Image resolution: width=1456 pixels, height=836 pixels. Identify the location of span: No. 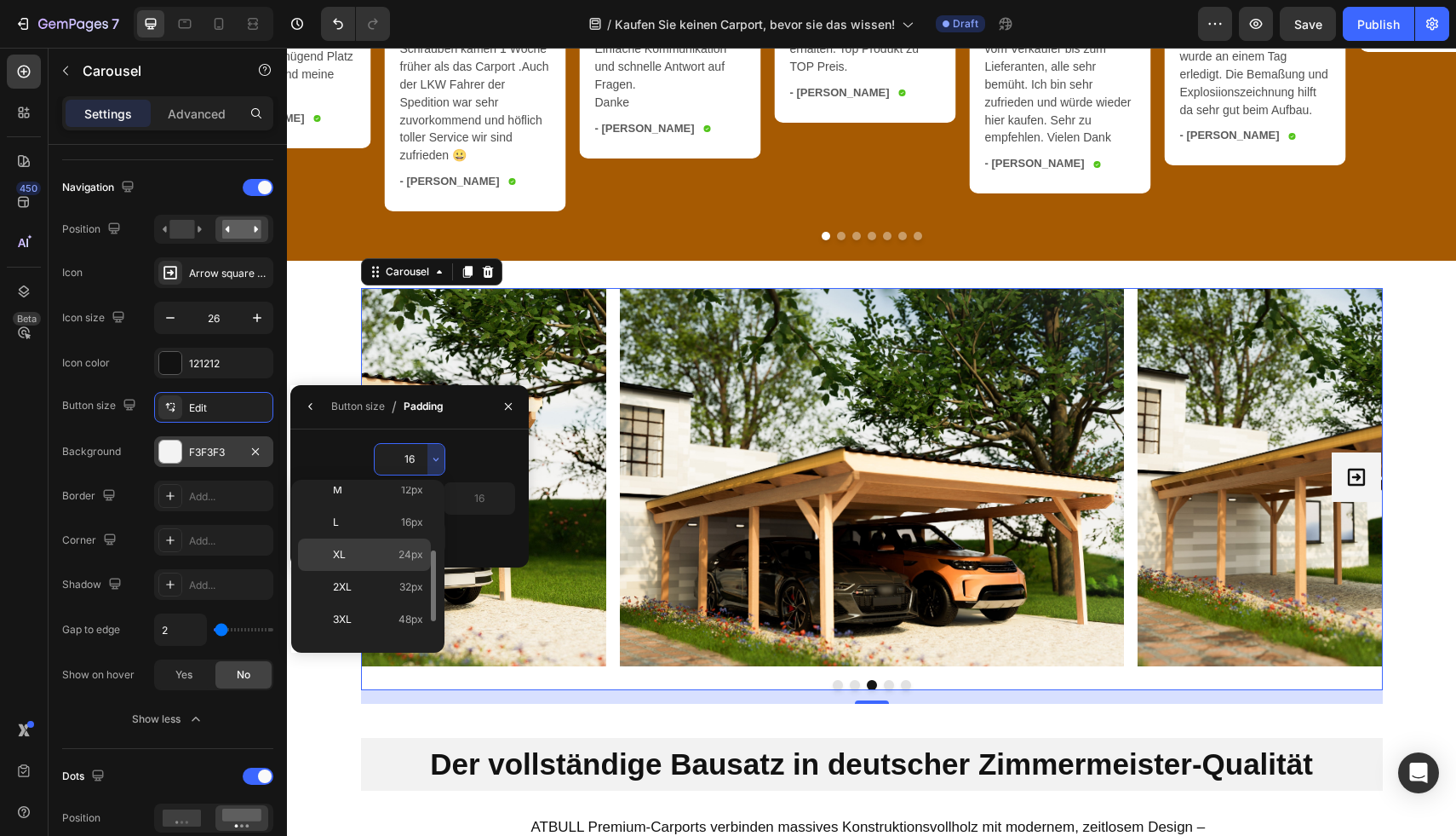
(244, 675).